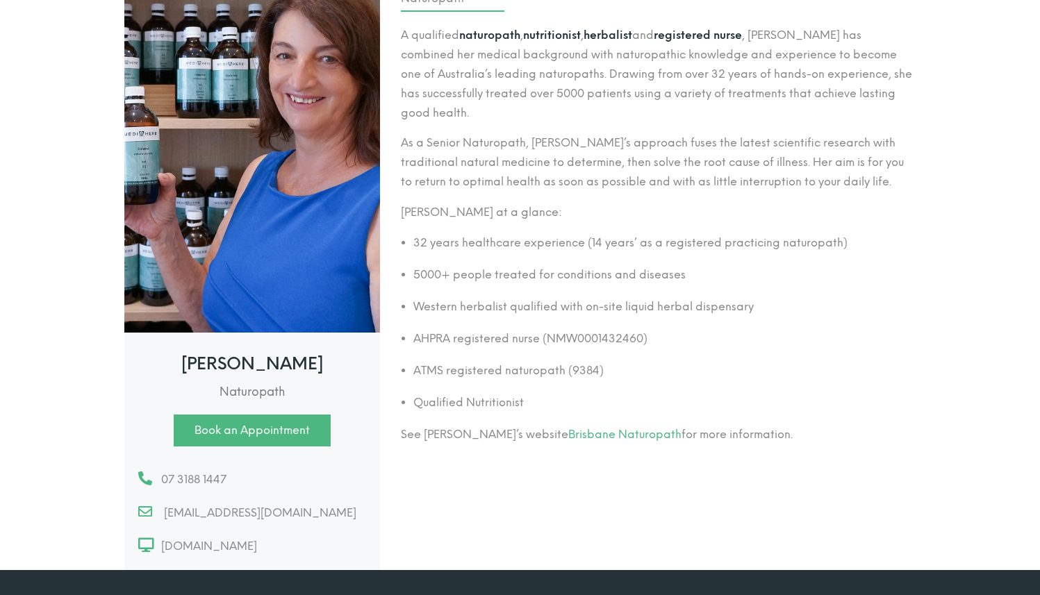 The height and width of the screenshot is (595, 1040). I want to click on li: Western herbalist qualified with on-site liquid herbal dispensary, so click(664, 307).